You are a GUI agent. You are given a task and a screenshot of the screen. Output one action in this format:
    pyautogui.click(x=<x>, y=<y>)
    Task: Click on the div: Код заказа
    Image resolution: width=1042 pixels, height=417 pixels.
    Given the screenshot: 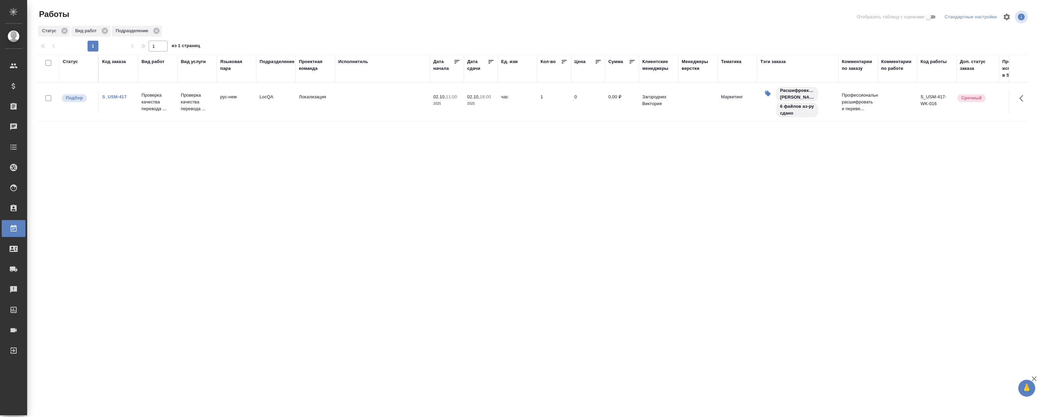 What is the action you would take?
    pyautogui.click(x=114, y=62)
    